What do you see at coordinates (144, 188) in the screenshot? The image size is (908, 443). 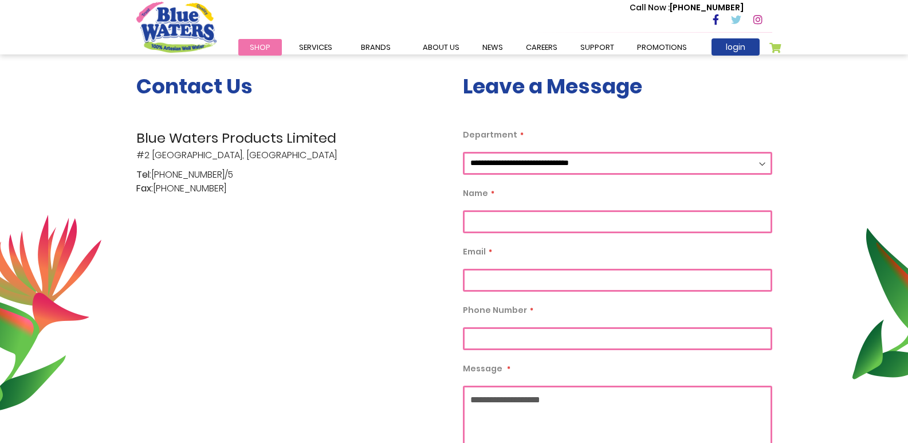 I see `span: Fax:` at bounding box center [144, 188].